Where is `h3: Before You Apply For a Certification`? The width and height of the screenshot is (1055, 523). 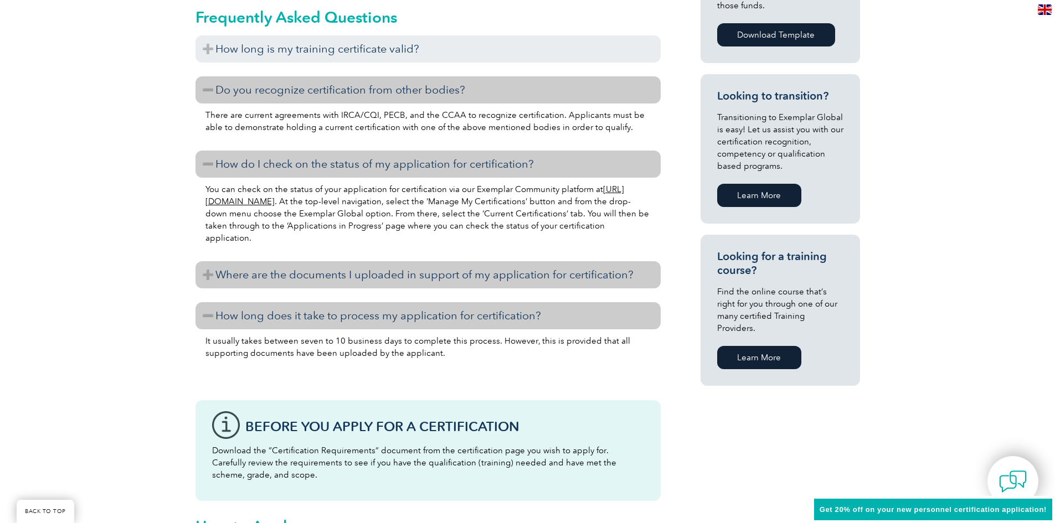 h3: Before You Apply For a Certification is located at coordinates (445, 426).